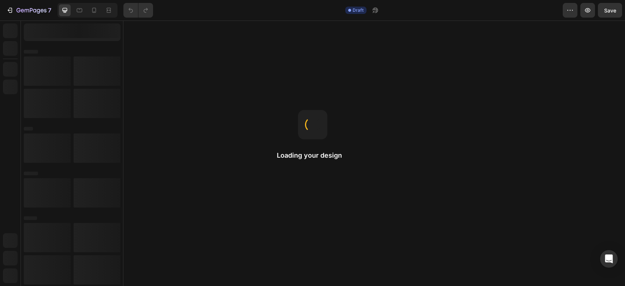 The width and height of the screenshot is (625, 286). Describe the element at coordinates (610, 10) in the screenshot. I see `span: Save` at that location.